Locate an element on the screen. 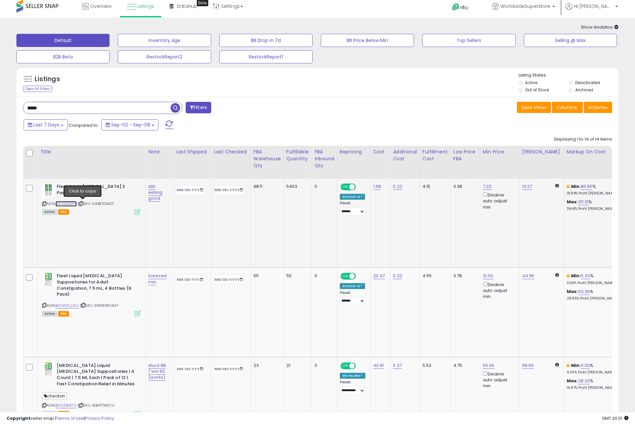  a: 20.47 is located at coordinates (379, 276).